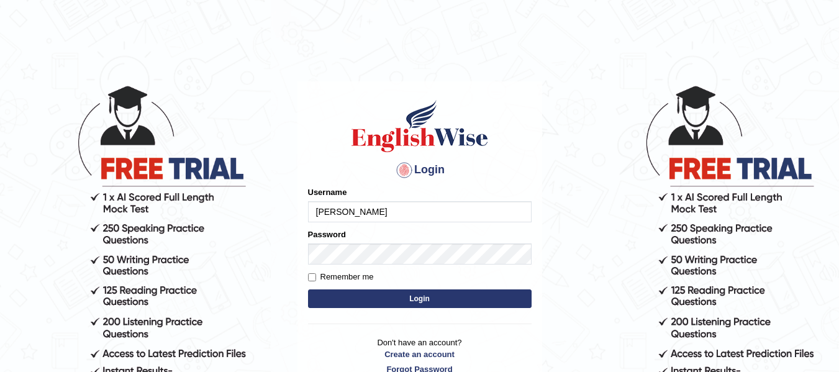  What do you see at coordinates (327, 234) in the screenshot?
I see `label: Password` at bounding box center [327, 234].